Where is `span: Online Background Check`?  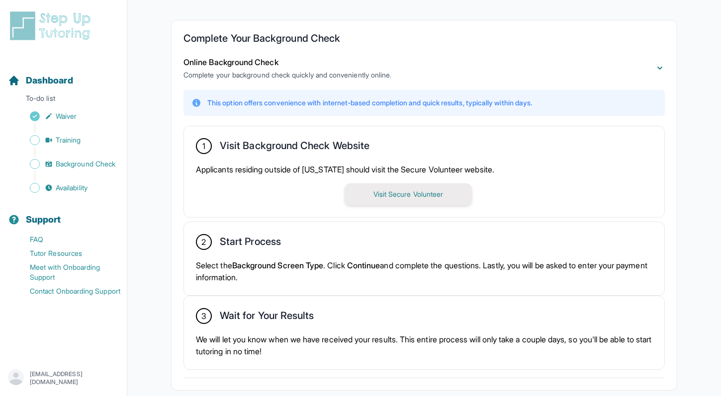
span: Online Background Check is located at coordinates (231, 62).